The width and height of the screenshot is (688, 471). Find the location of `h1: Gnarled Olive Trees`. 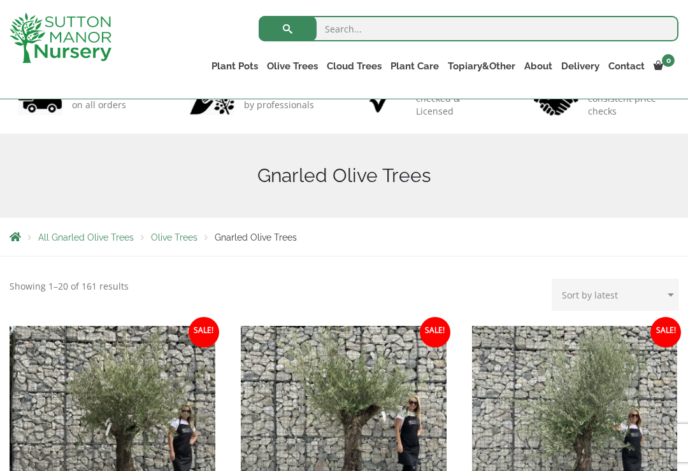

h1: Gnarled Olive Trees is located at coordinates (344, 176).